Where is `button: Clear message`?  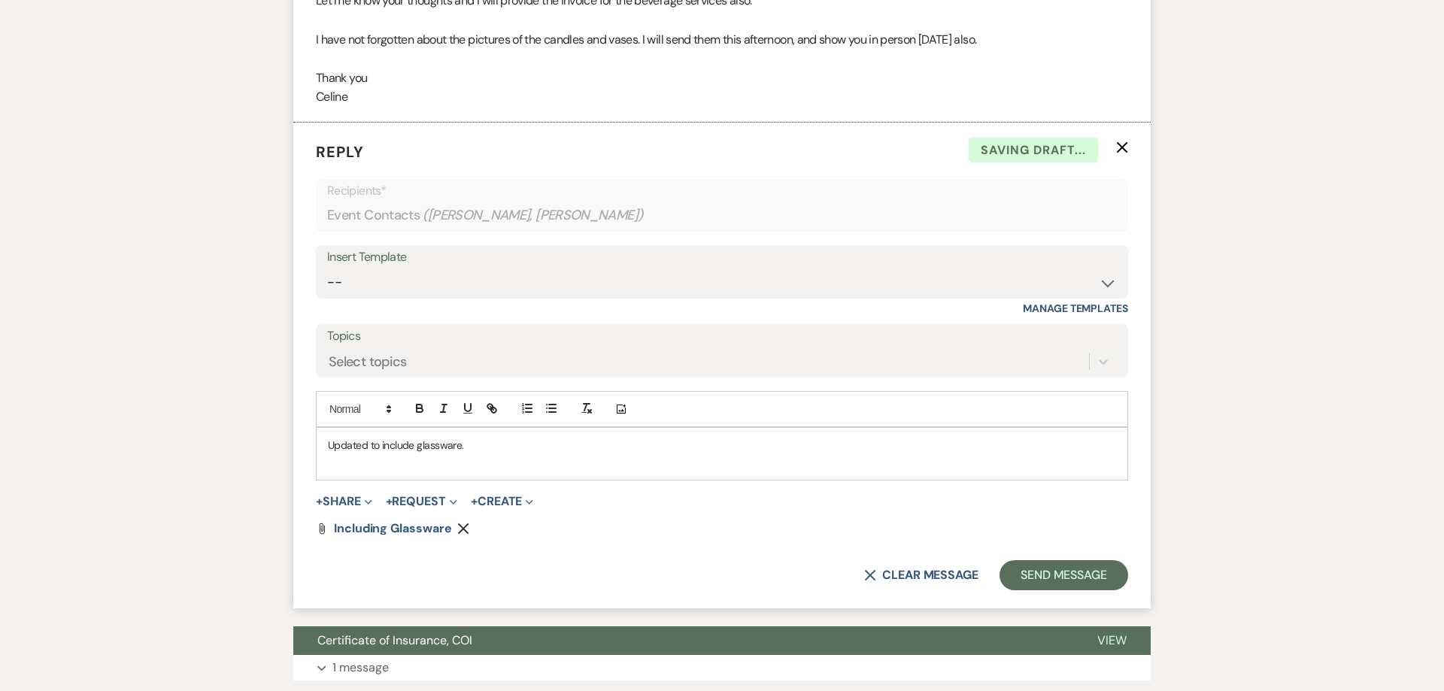 button: Clear message is located at coordinates (922, 576).